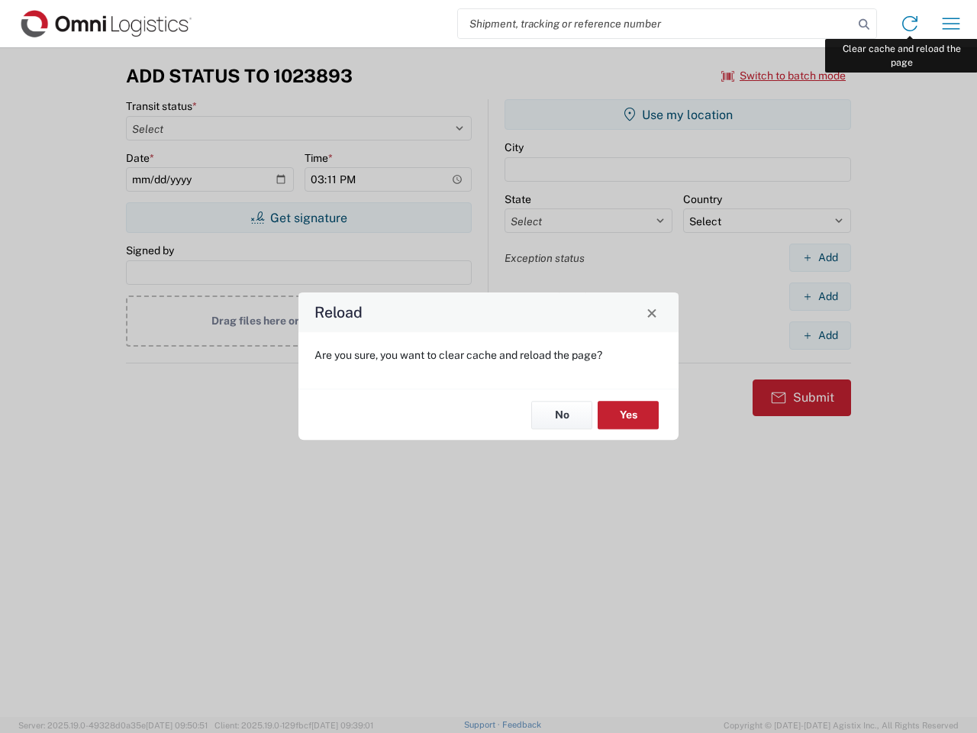 The width and height of the screenshot is (977, 733). Describe the element at coordinates (338, 312) in the screenshot. I see `h4: Reload` at that location.